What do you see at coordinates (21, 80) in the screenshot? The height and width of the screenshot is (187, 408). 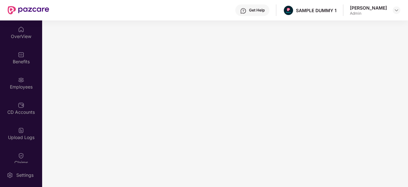 I see `img: svg+xml;base64,PHN2ZyBpZD0iRW1wbG95ZWVzIiB4bWxucz0iaHR0cDovL3d3dy53My5vcmcvMjAwMC9zdmciIHdpZHRoPS...` at bounding box center [21, 80].